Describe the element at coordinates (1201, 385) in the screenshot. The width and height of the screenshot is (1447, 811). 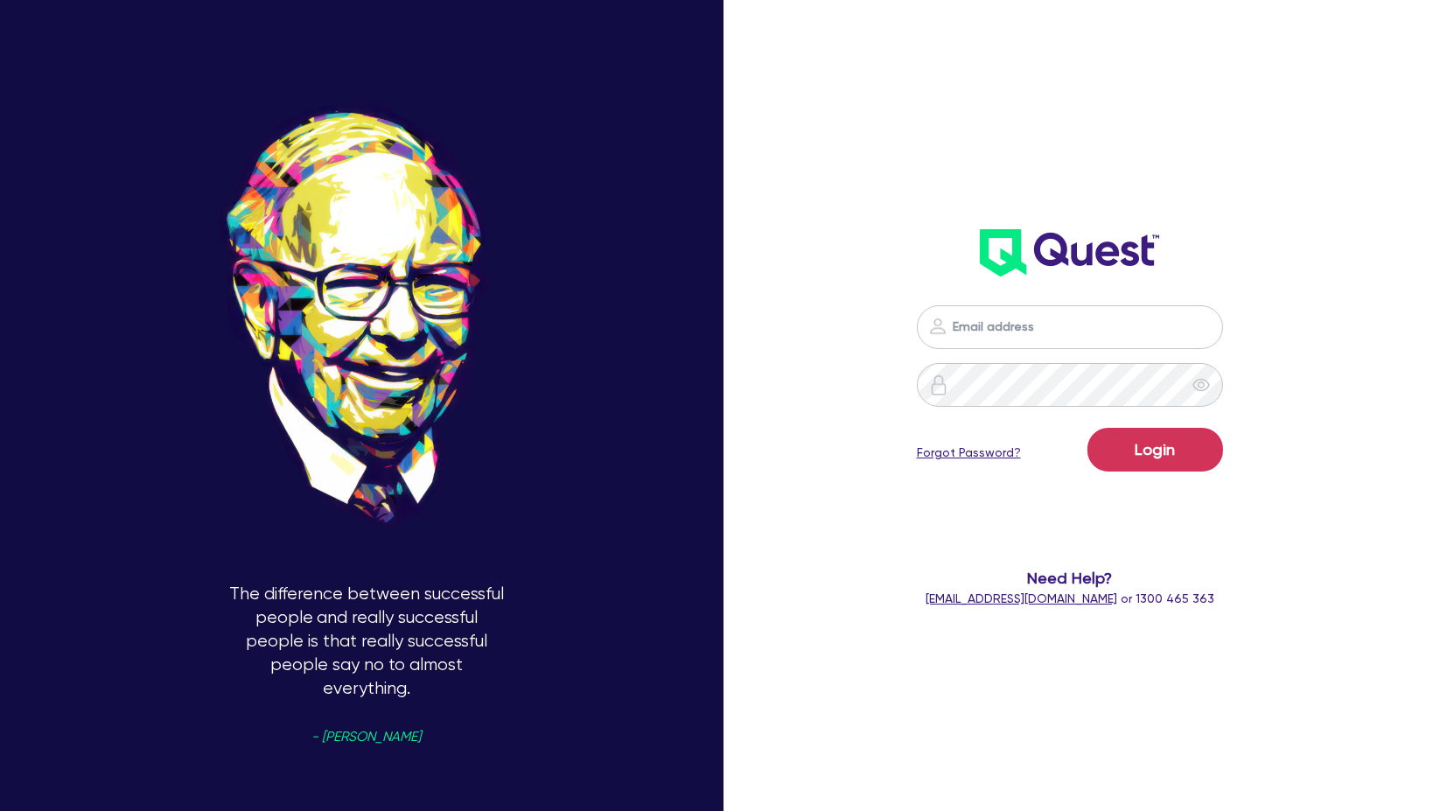
I see `span: eye` at that location.